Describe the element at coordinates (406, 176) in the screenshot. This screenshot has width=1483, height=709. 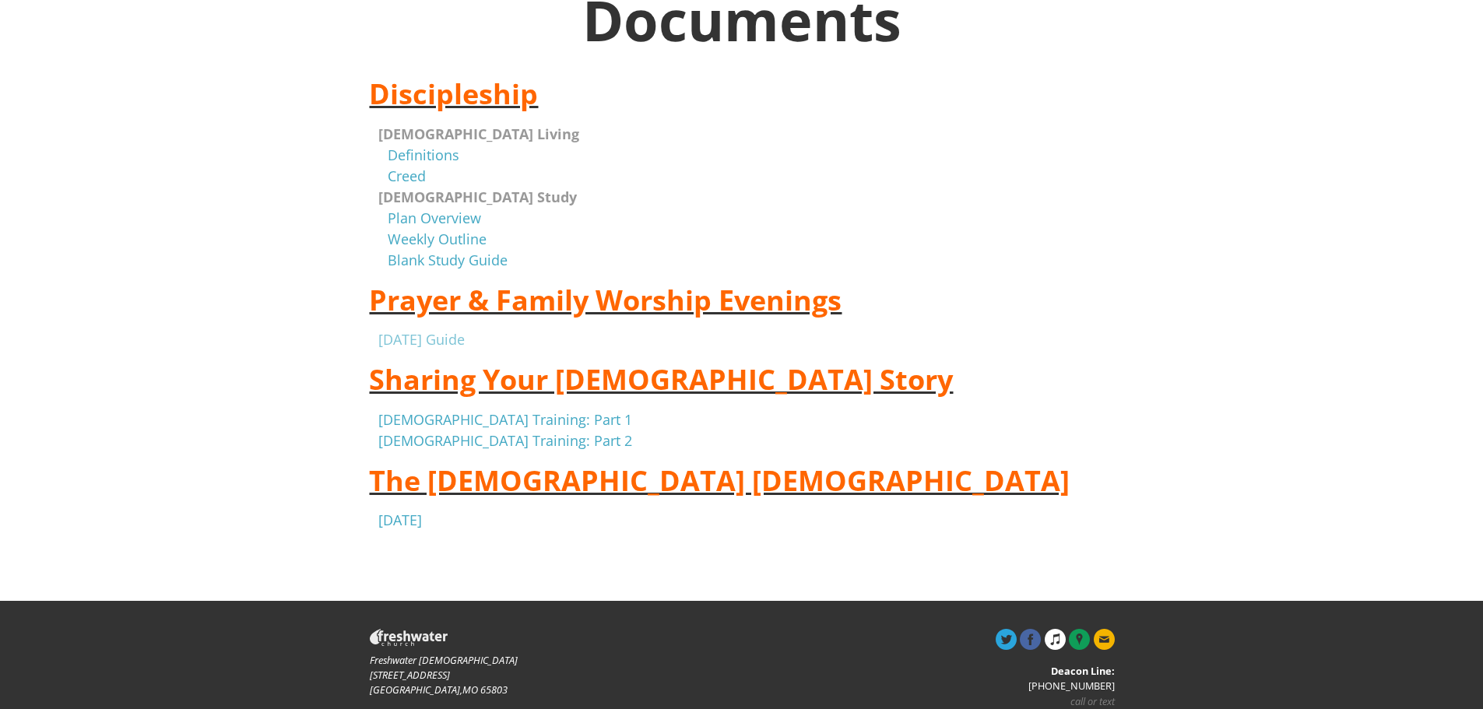
I see `a: Creed` at that location.